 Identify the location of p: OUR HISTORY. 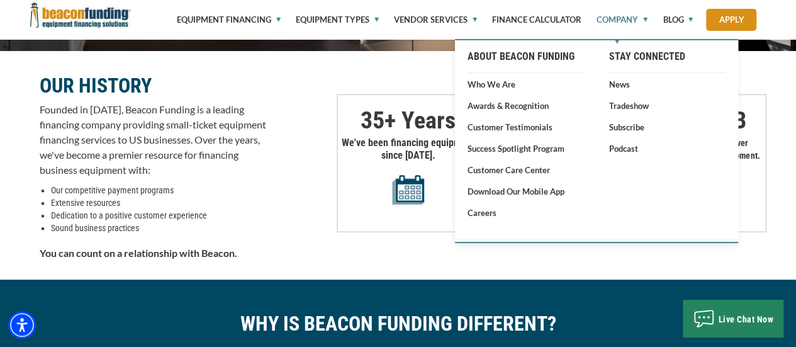
(153, 86).